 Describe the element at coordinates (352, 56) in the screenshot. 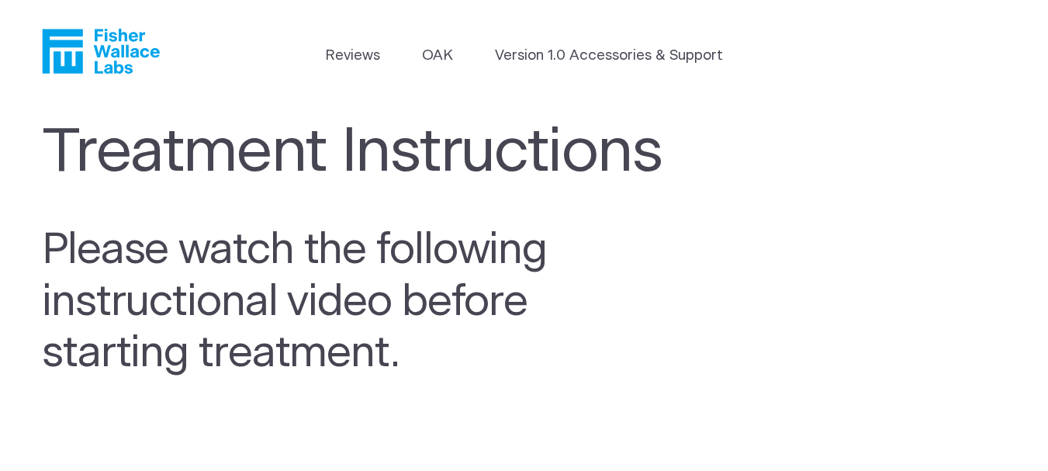

I see `a: Reviews` at that location.